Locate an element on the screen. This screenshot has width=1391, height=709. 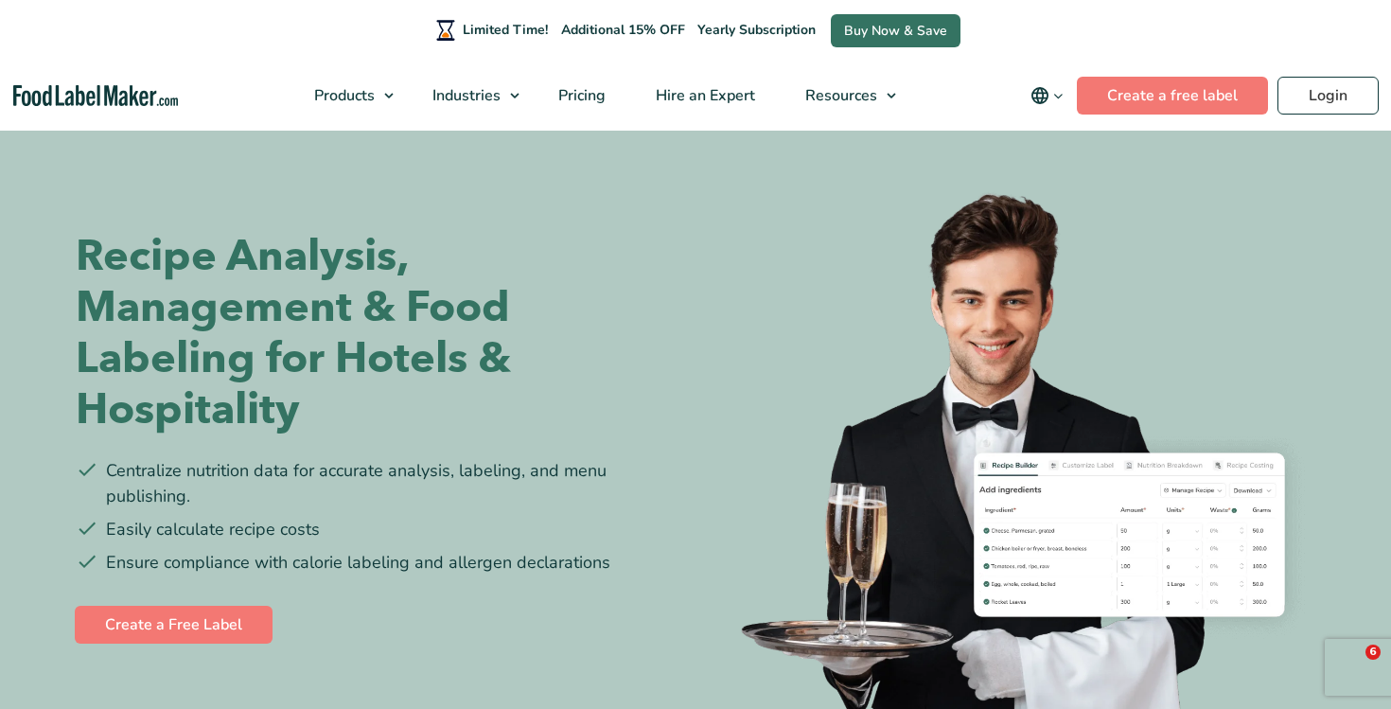
a: Industries is located at coordinates (469, 96).